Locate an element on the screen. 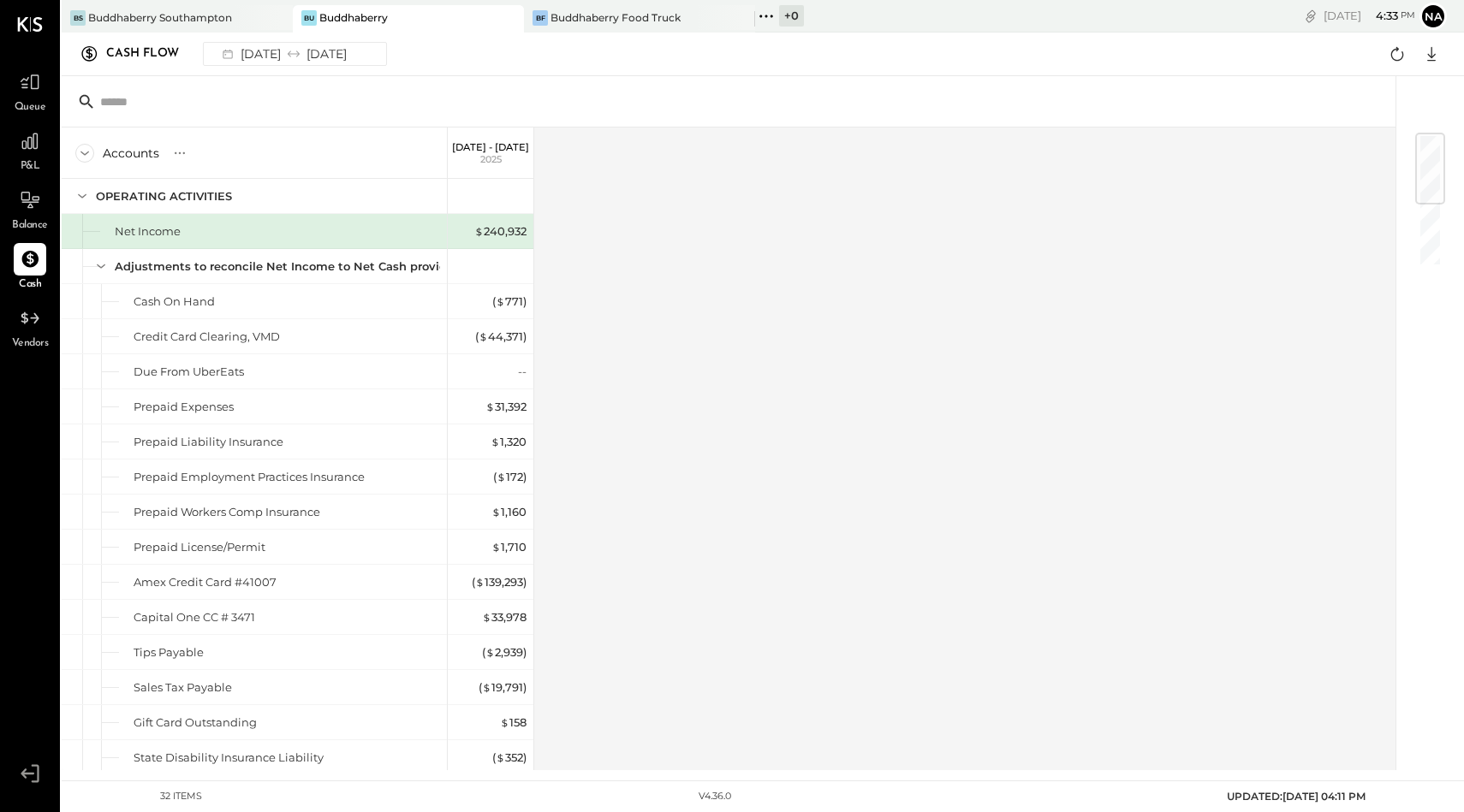 Image resolution: width=1464 pixels, height=812 pixels. div: copy link is located at coordinates (1311, 15).